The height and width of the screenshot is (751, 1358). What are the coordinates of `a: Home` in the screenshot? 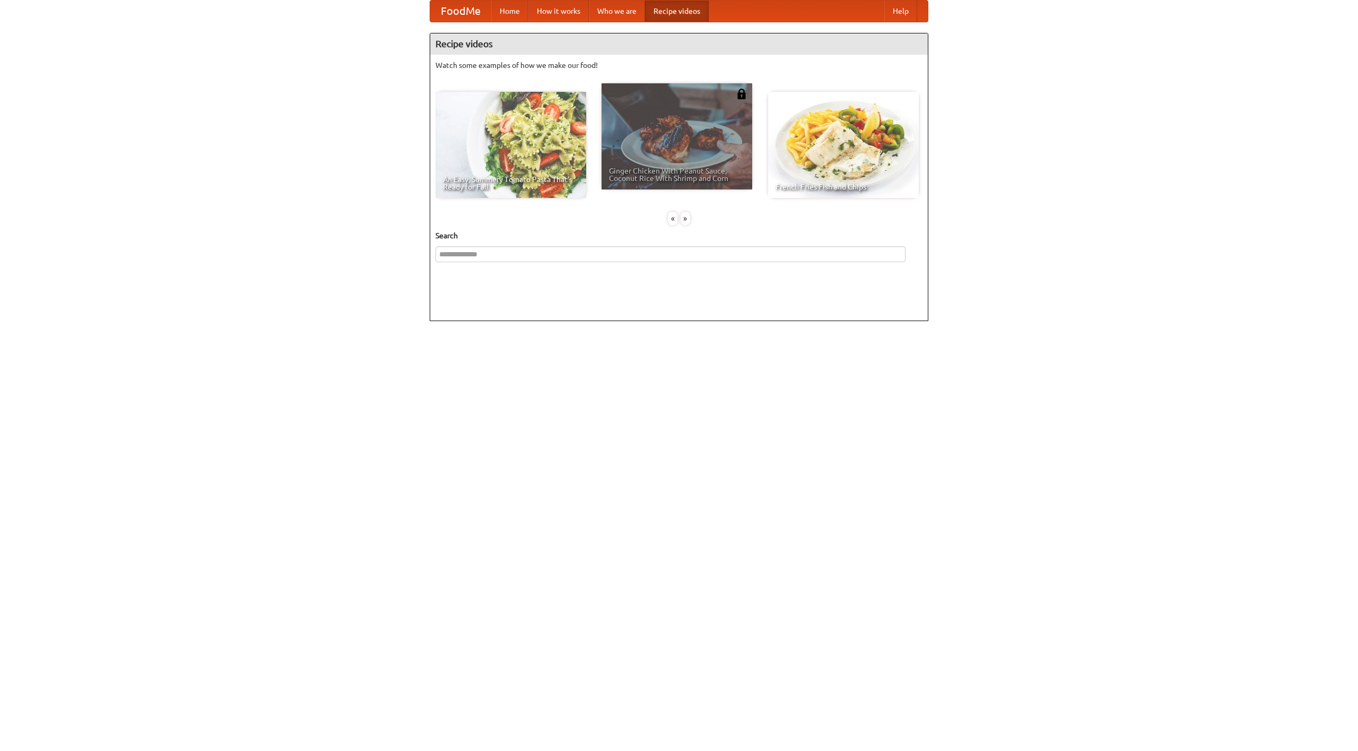 It's located at (510, 11).